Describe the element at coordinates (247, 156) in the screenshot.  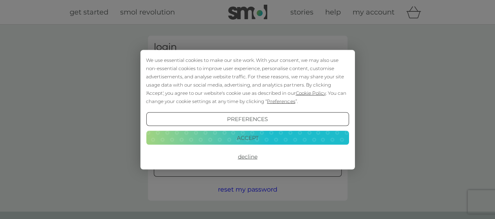
I see `button: Decline` at that location.